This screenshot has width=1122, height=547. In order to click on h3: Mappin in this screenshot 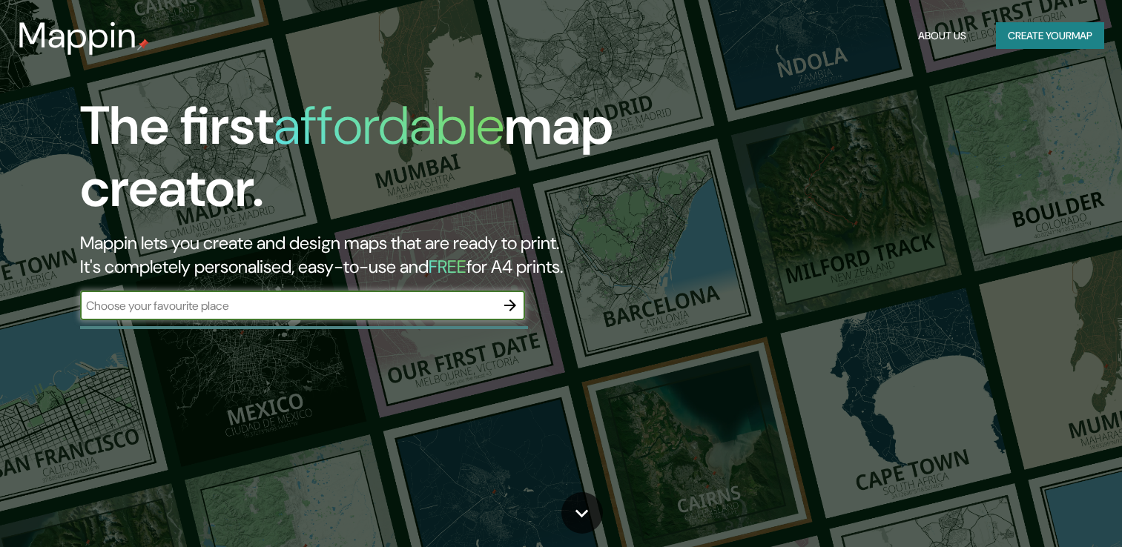, I will do `click(77, 36)`.